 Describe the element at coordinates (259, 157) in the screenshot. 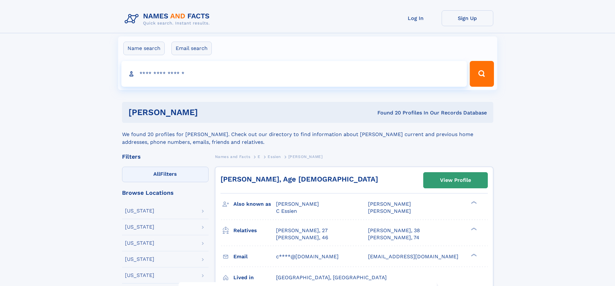

I see `a: E` at that location.